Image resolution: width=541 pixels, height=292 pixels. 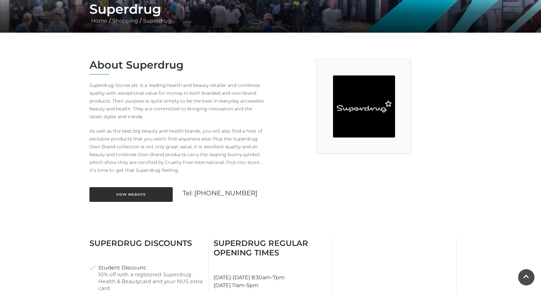 What do you see at coordinates (131, 194) in the screenshot?
I see `a: View Website` at bounding box center [131, 194].